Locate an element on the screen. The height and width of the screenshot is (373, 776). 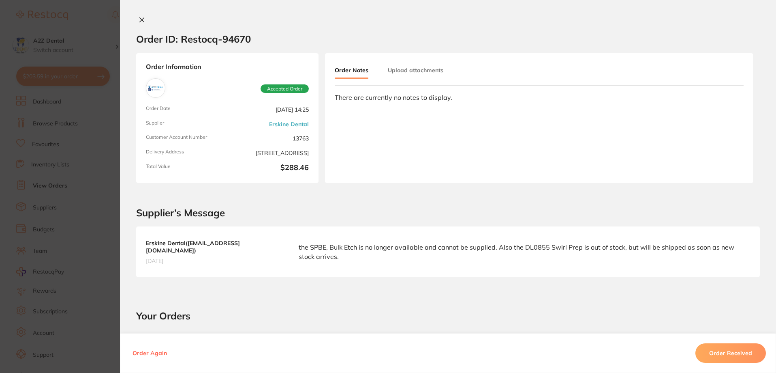
span: Delivery Address is located at coordinates (185, 153).